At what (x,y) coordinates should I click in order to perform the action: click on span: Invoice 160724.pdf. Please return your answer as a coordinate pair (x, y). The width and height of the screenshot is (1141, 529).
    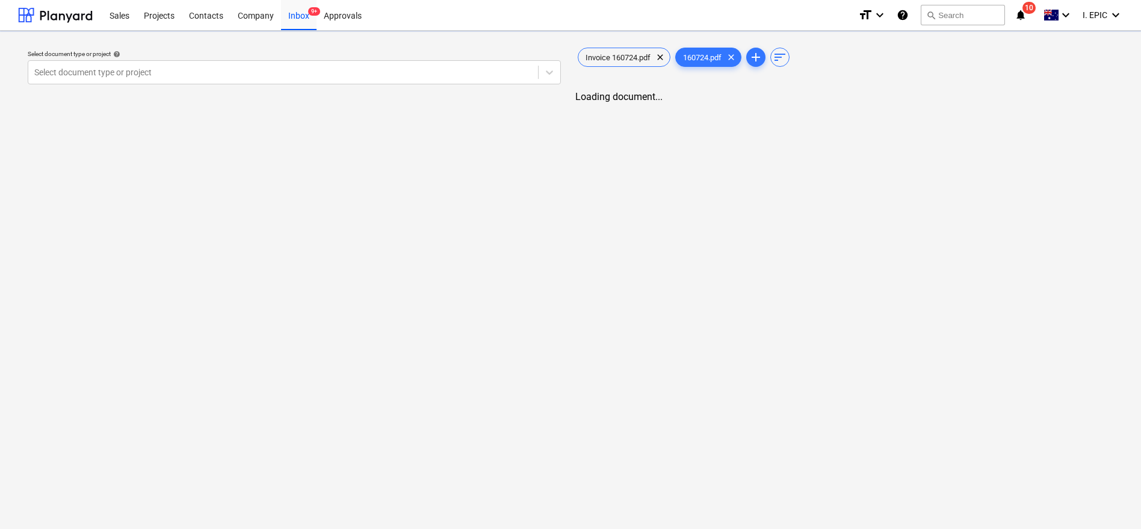
    Looking at the image, I should click on (618, 57).